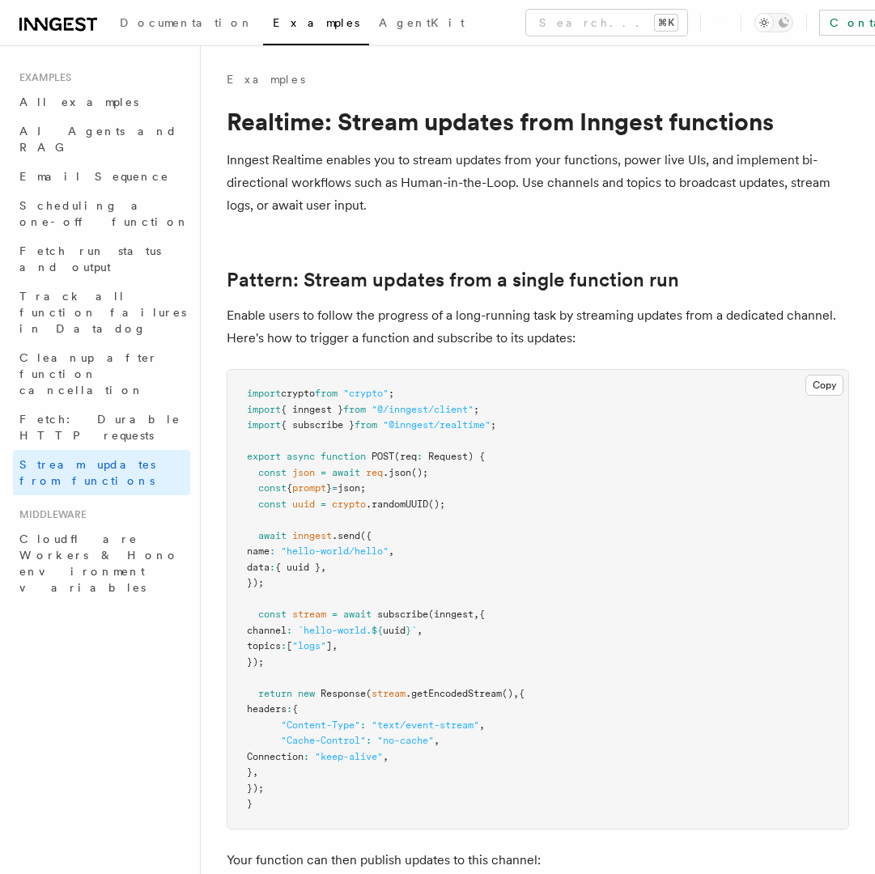 This screenshot has width=875, height=874. Describe the element at coordinates (323, 740) in the screenshot. I see `span: "Cache-Control"` at that location.